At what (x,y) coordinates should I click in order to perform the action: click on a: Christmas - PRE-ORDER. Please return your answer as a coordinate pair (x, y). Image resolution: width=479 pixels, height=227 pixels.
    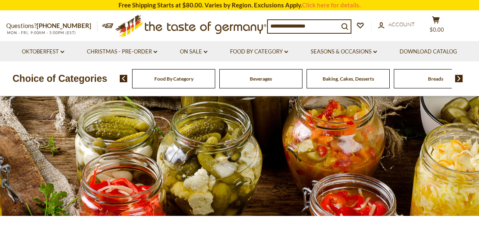
    Looking at the image, I should click on (122, 52).